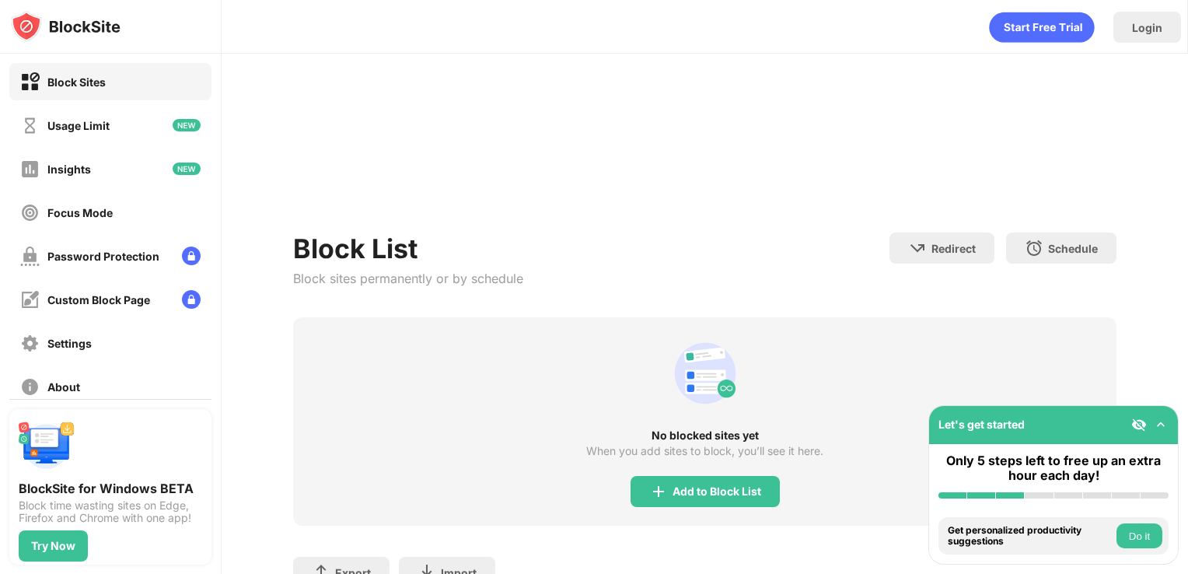 The image size is (1188, 574). What do you see at coordinates (1053, 468) in the screenshot?
I see `div: Only 5 steps left to free up an extra hour each day!` at bounding box center [1053, 468].